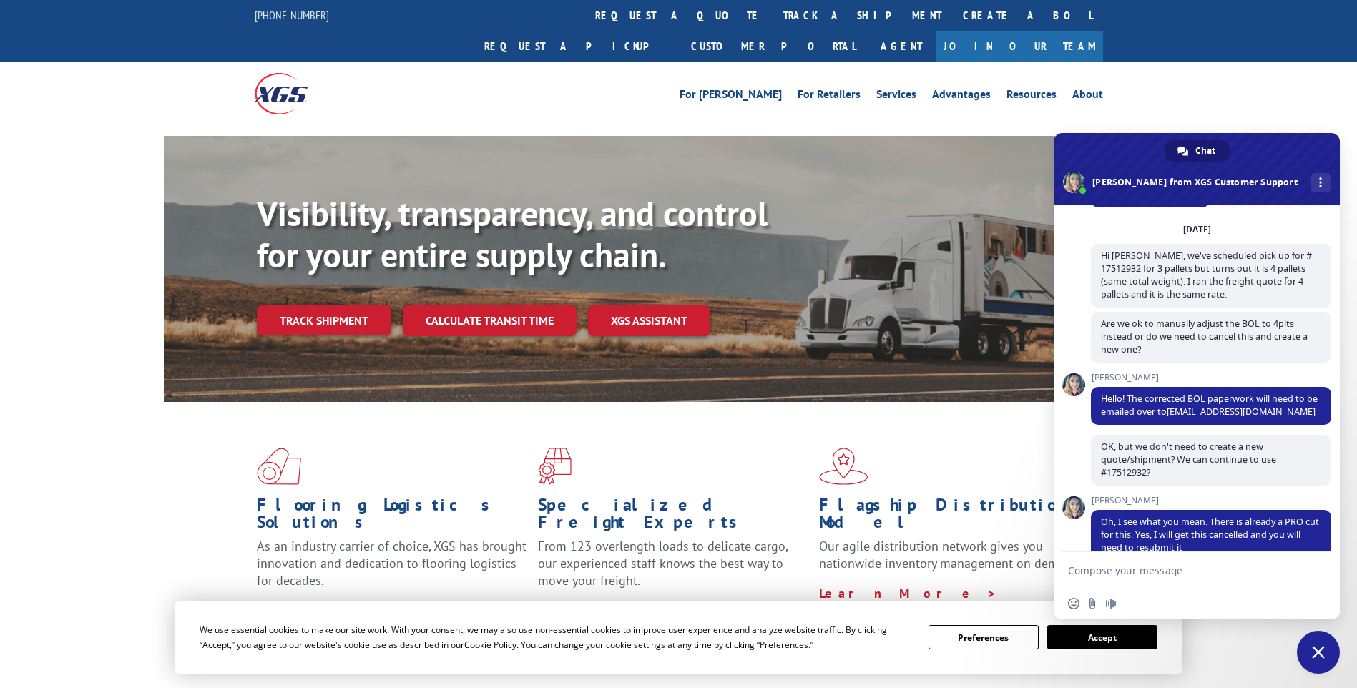 The height and width of the screenshot is (688, 1357). I want to click on img: xgs-icon-total-supply-chain-intelligence-red, so click(279, 466).